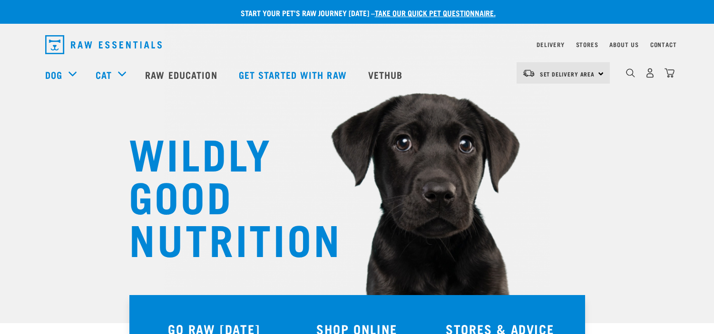 This screenshot has width=714, height=334. What do you see at coordinates (357, 45) in the screenshot?
I see `nav: dropdown navigation` at bounding box center [357, 45].